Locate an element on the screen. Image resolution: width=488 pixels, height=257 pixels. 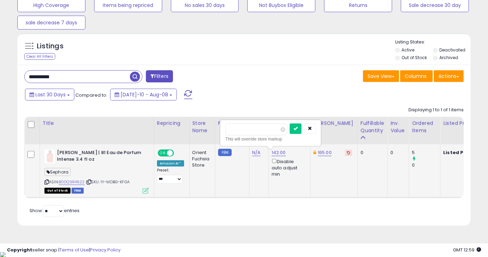
button: Actions is located at coordinates (449, 76).